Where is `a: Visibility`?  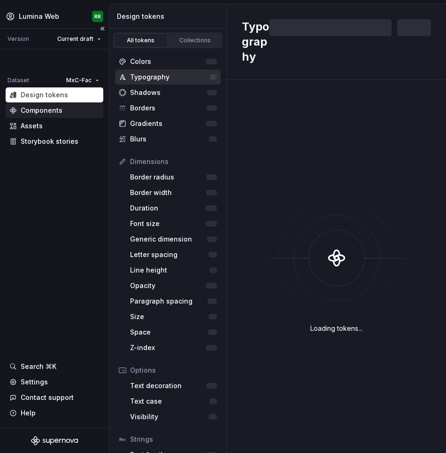 a: Visibility is located at coordinates (173, 417).